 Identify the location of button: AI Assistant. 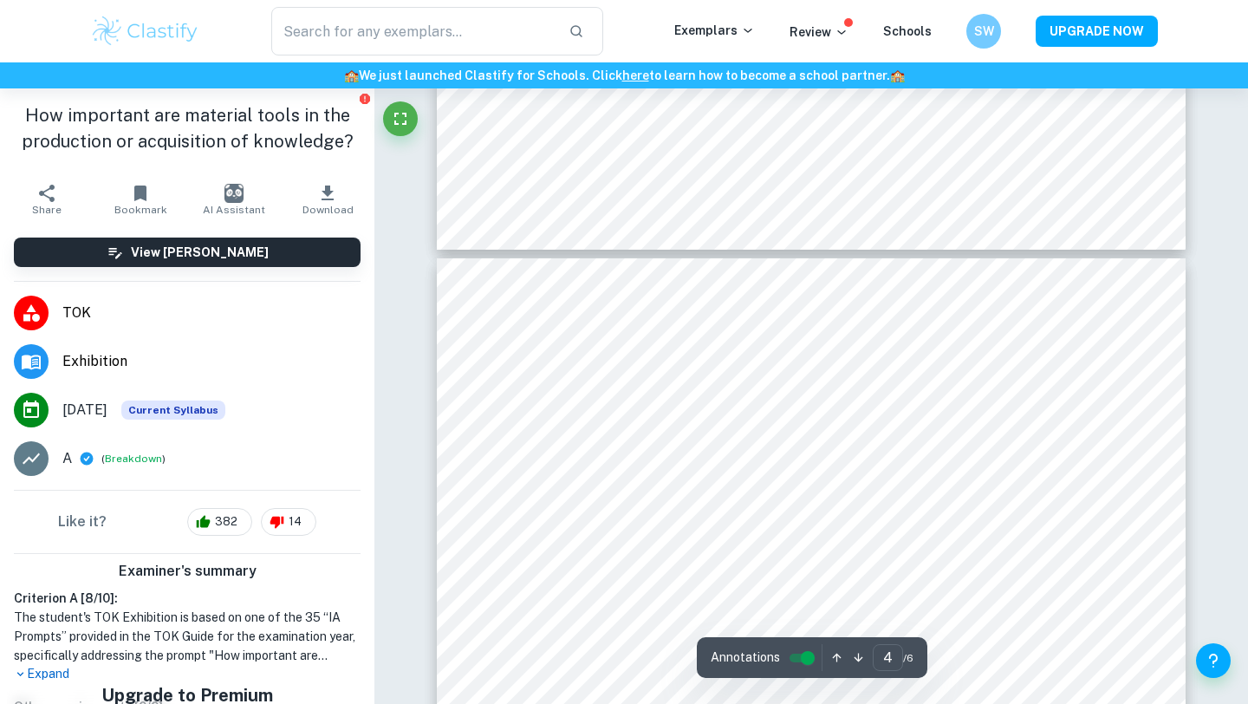
(234, 199).